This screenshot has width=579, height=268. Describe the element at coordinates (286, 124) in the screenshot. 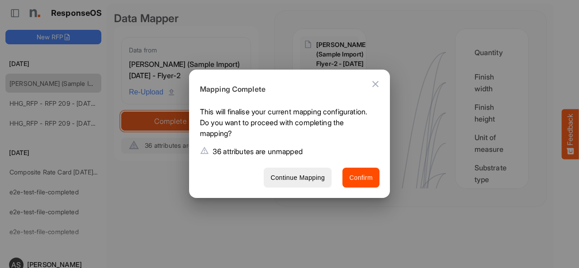

I see `p: This will finalise your current mapping configuration. Do you want to proceed with completing the...` at that location.